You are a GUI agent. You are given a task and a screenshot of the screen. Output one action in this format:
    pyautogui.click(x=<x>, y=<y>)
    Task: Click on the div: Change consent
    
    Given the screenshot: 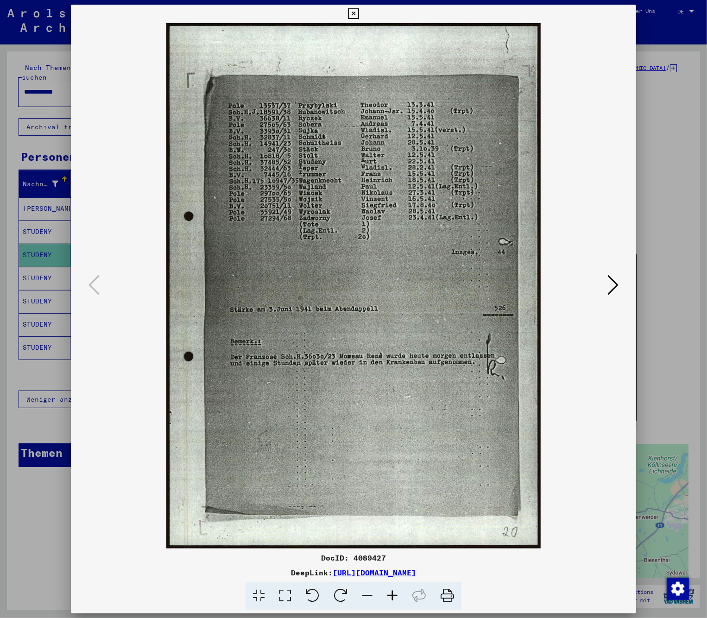 What is the action you would take?
    pyautogui.click(x=677, y=588)
    